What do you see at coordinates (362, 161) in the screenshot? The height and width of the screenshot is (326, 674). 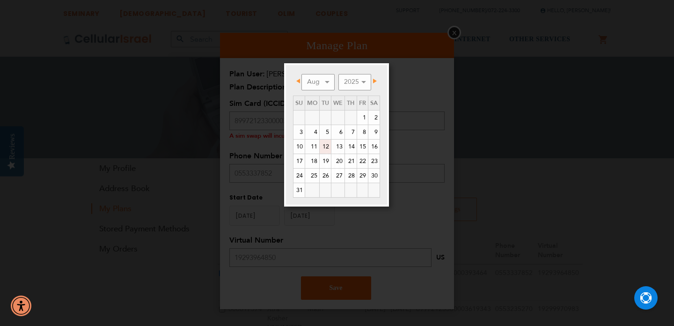 I see `a: 22` at bounding box center [362, 161].